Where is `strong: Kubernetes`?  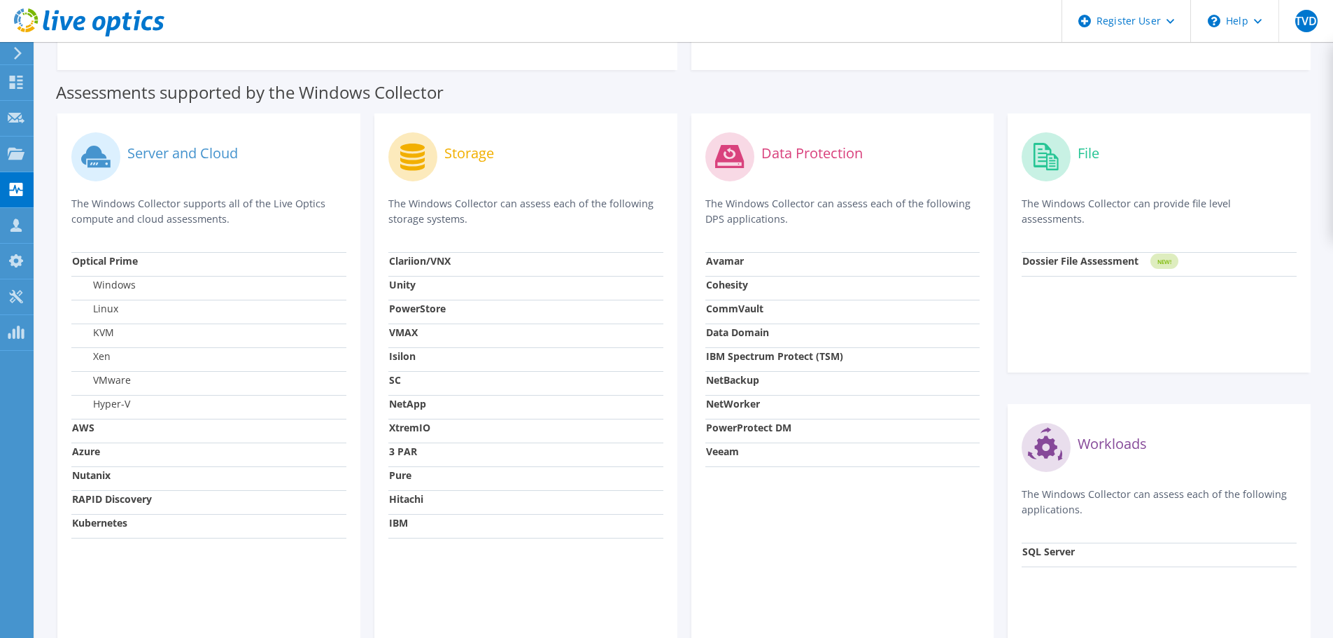
strong: Kubernetes is located at coordinates (99, 522).